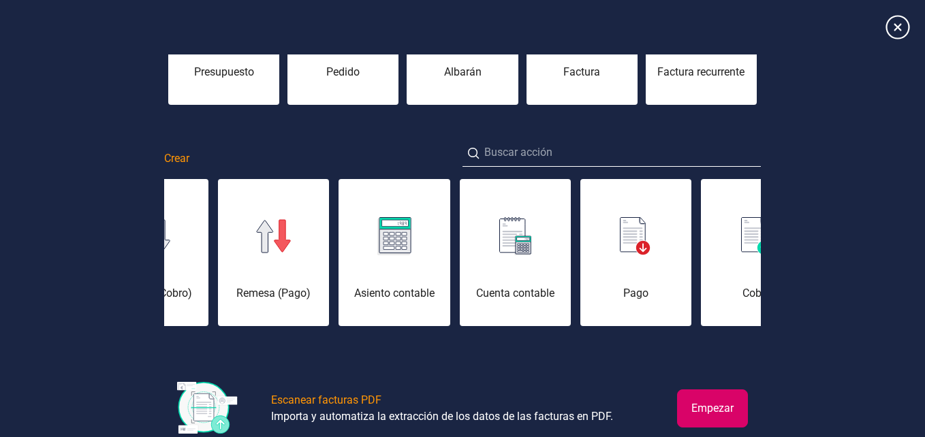 This screenshot has height=437, width=925. Describe the element at coordinates (224, 72) in the screenshot. I see `div: Presupuesto` at that location.